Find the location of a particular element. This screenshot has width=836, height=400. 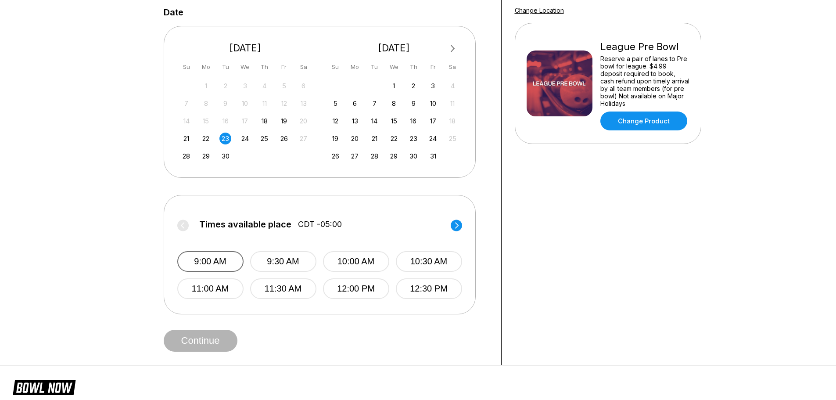

button: 12:00 PM is located at coordinates (356, 288).